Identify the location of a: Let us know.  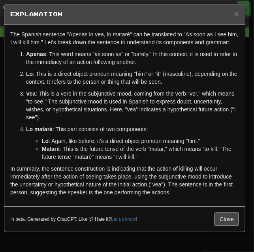
(123, 219).